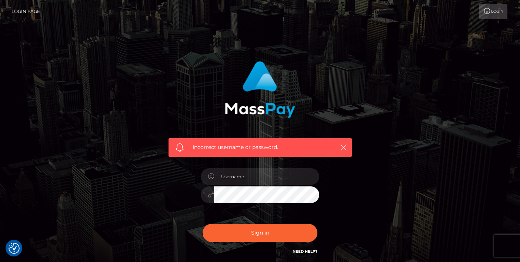 The height and width of the screenshot is (262, 520). I want to click on button: Consent Preferences, so click(14, 248).